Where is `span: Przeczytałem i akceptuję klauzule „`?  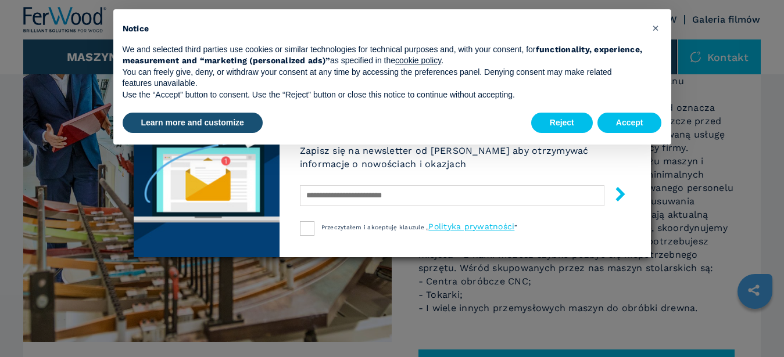
span: Przeczytałem i akceptuję klauzule „ is located at coordinates (375, 227).